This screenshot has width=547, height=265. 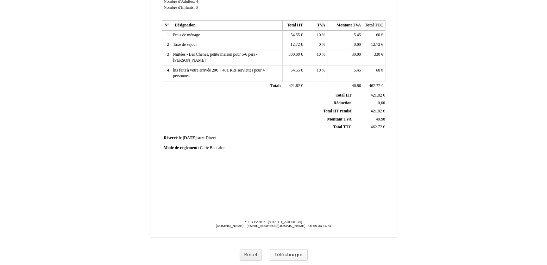 I want to click on span: Mode de règlement:, so click(x=181, y=147).